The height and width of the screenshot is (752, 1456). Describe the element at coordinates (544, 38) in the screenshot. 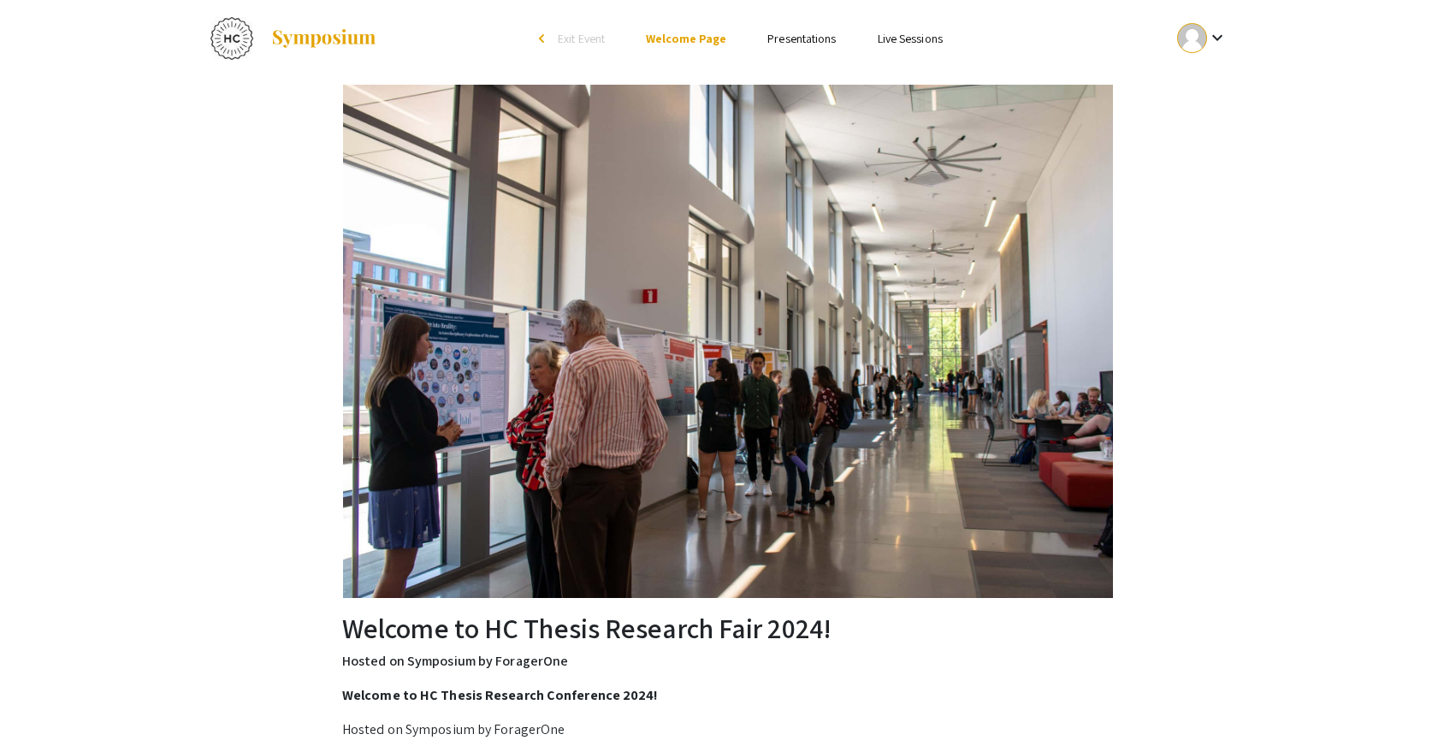

I see `div: arrow_back_ios` at that location.